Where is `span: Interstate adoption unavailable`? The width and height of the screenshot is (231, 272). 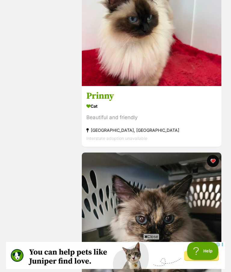 span: Interstate adoption unavailable is located at coordinates (117, 138).